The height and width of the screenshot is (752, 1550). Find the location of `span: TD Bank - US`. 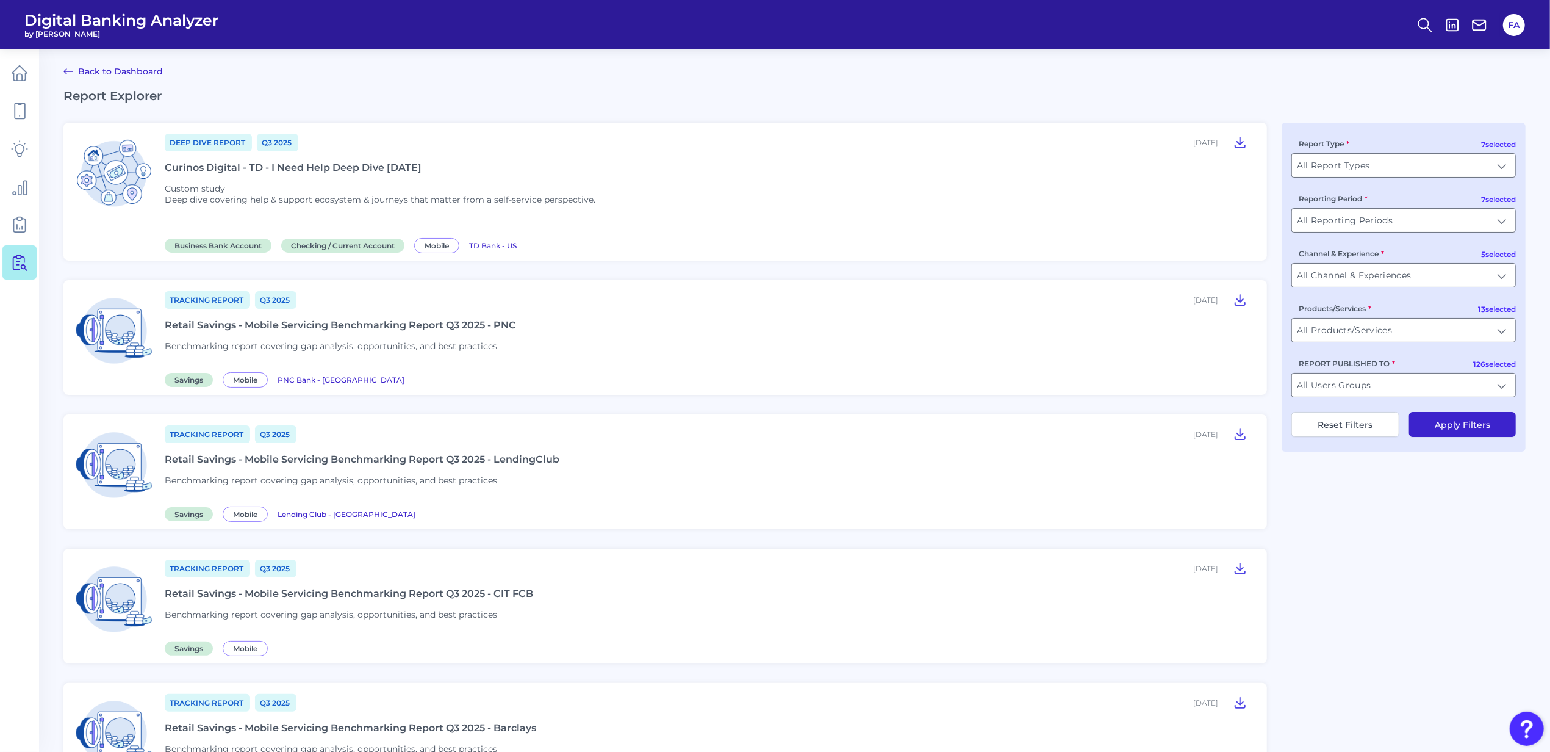

span: TD Bank - US is located at coordinates (493, 245).